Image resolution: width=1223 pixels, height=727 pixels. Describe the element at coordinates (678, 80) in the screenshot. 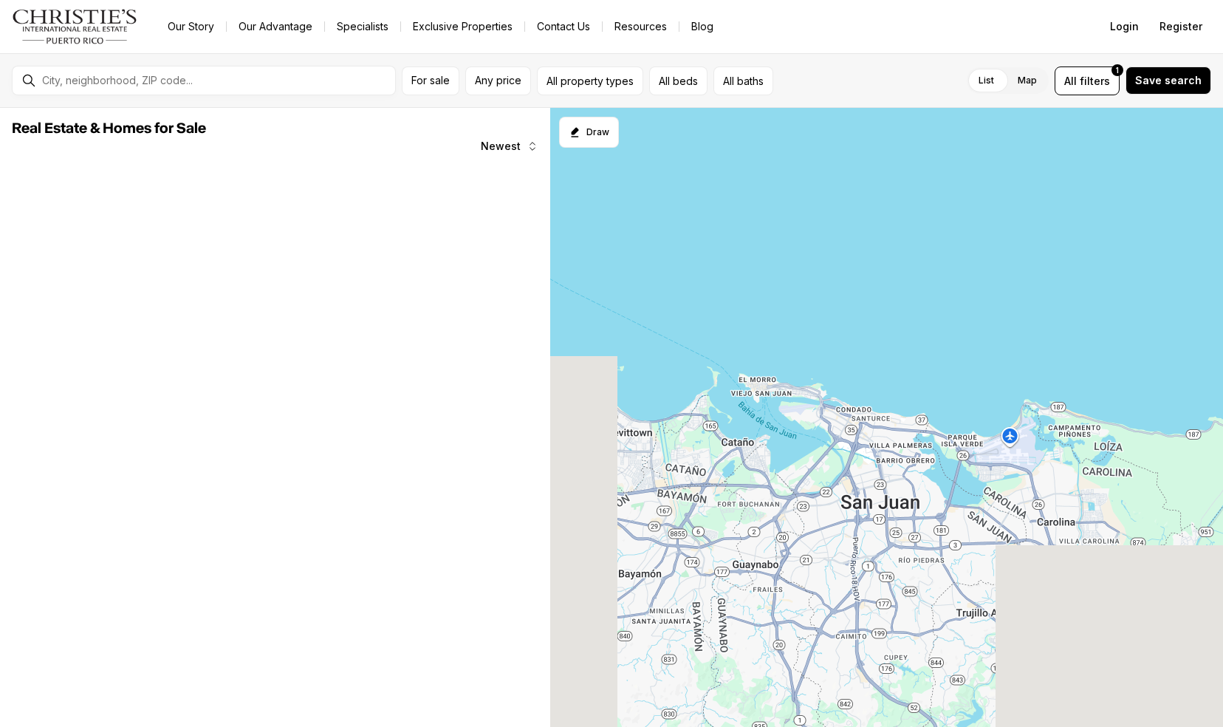

I see `button: All beds` at that location.